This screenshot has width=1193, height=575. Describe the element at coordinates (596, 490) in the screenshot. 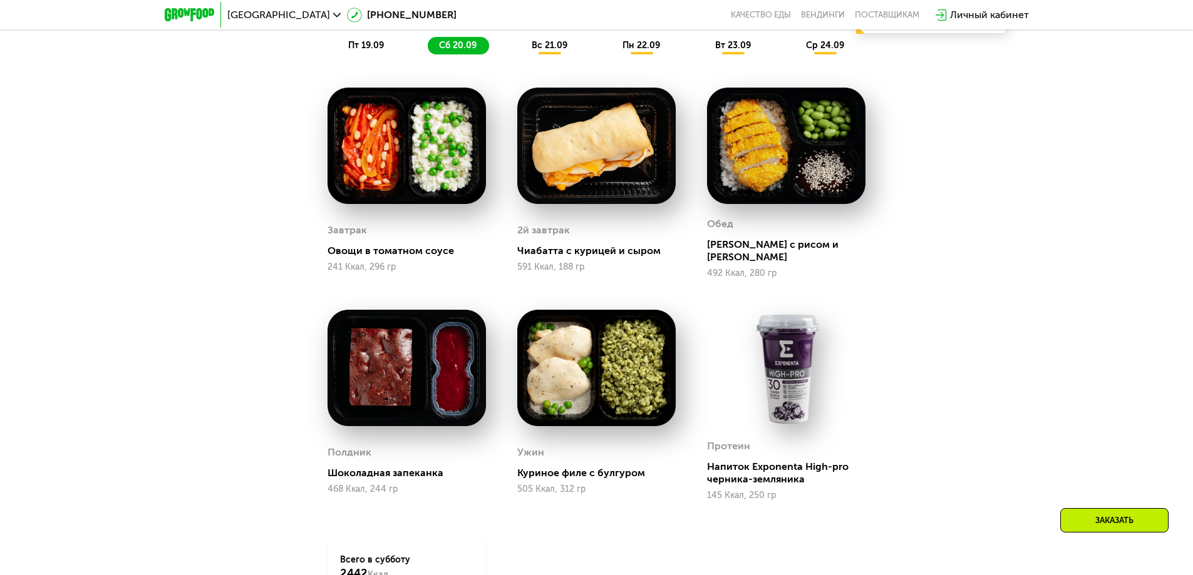

I see `div: 505 Ккал, 312 гр` at that location.